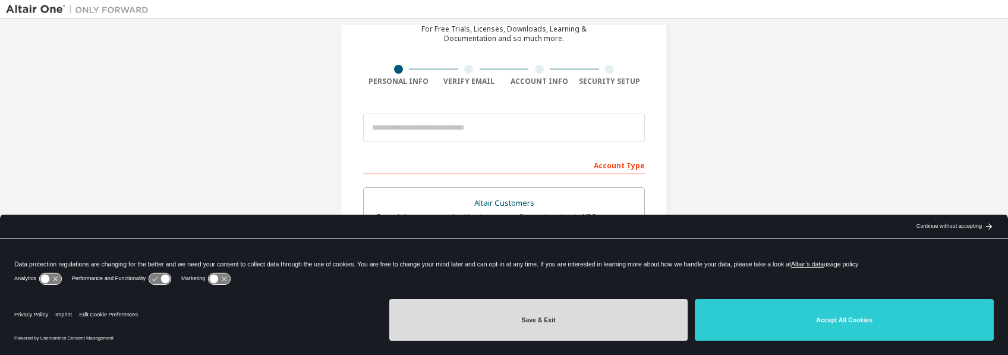 This screenshot has width=1008, height=355. I want to click on div: Account Info, so click(539, 81).